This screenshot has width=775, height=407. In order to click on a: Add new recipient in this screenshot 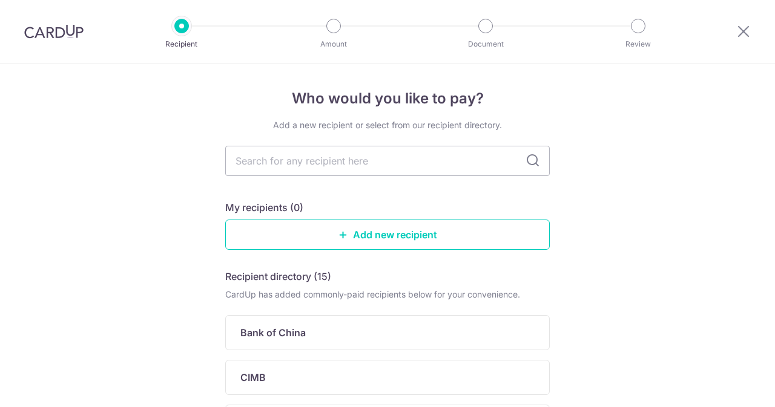, I will do `click(387, 235)`.